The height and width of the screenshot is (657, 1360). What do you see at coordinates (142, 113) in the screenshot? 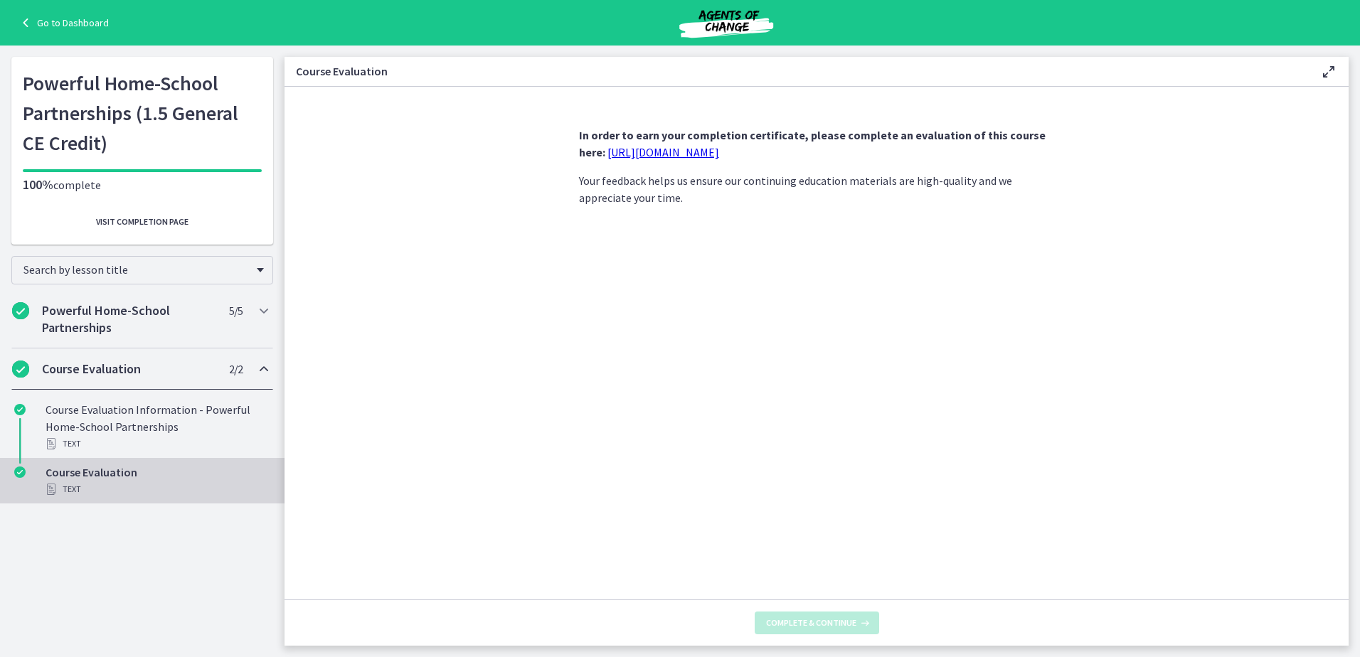
I see `h1: Powerful Home-School Partnerships (1.5 General CE Credit)` at bounding box center [142, 113].